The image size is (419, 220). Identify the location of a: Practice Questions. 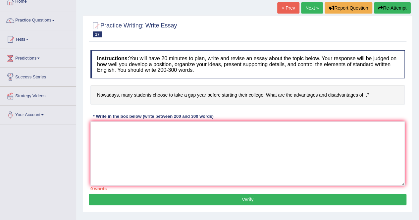
(38, 20).